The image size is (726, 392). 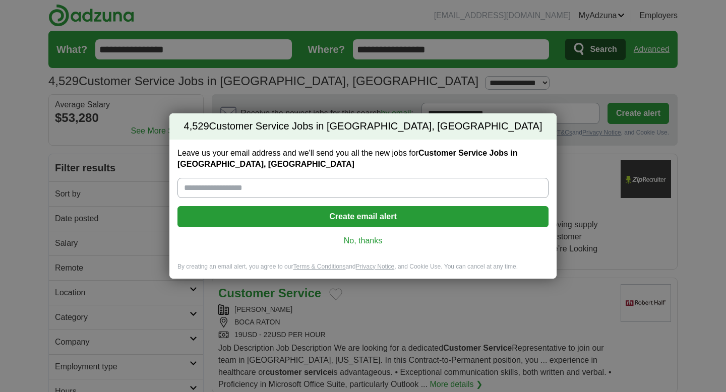 What do you see at coordinates (363, 159) in the screenshot?
I see `label: Leave us your email address and we'll send you all the new jobs for` at bounding box center [363, 159].